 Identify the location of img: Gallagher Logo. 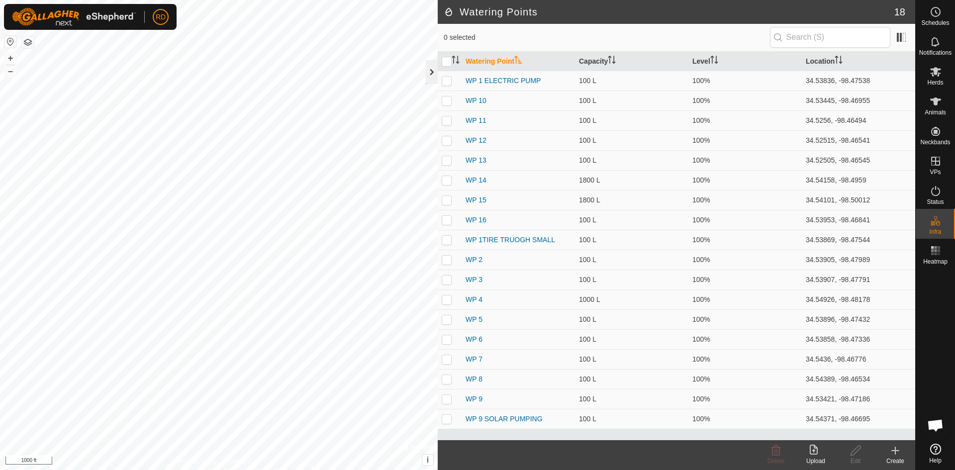
(74, 17).